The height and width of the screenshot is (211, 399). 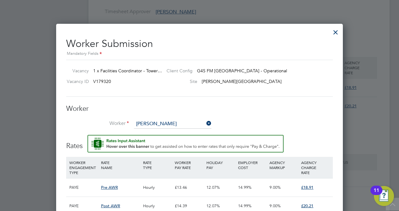 What do you see at coordinates (76, 82) in the screenshot?
I see `label: Vacancy ID` at bounding box center [76, 82].